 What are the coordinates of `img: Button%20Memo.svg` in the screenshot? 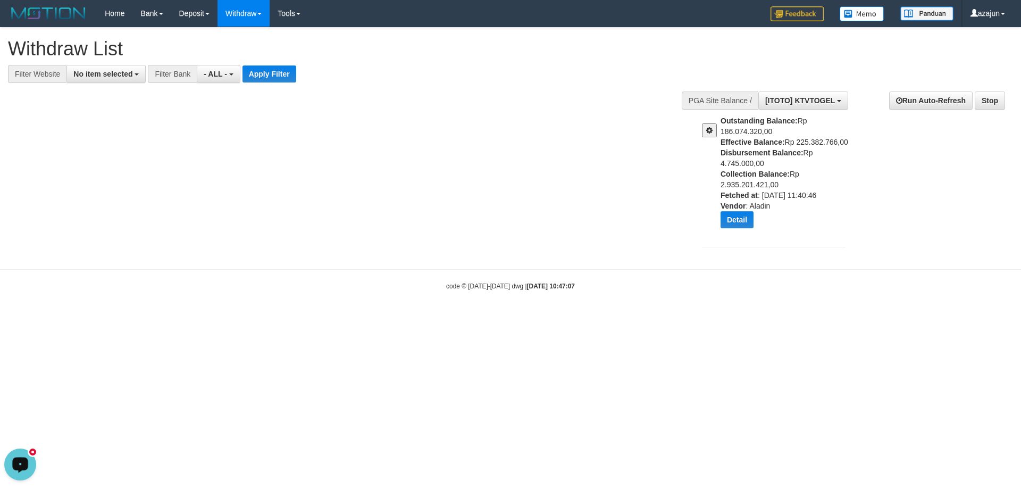 It's located at (862, 14).